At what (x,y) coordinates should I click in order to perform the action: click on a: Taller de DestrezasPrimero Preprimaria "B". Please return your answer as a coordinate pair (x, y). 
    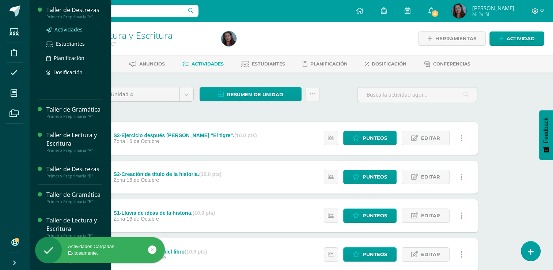
    Looking at the image, I should click on (74, 171).